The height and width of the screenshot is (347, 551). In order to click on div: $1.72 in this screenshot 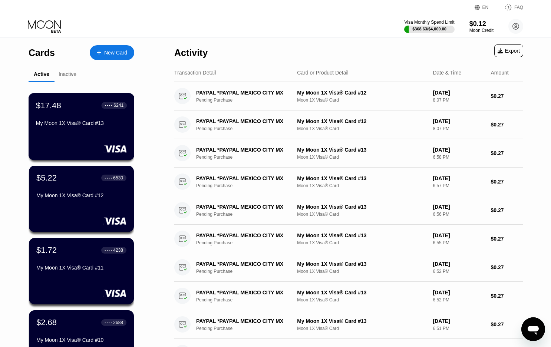, I will do `click(46, 250)`.